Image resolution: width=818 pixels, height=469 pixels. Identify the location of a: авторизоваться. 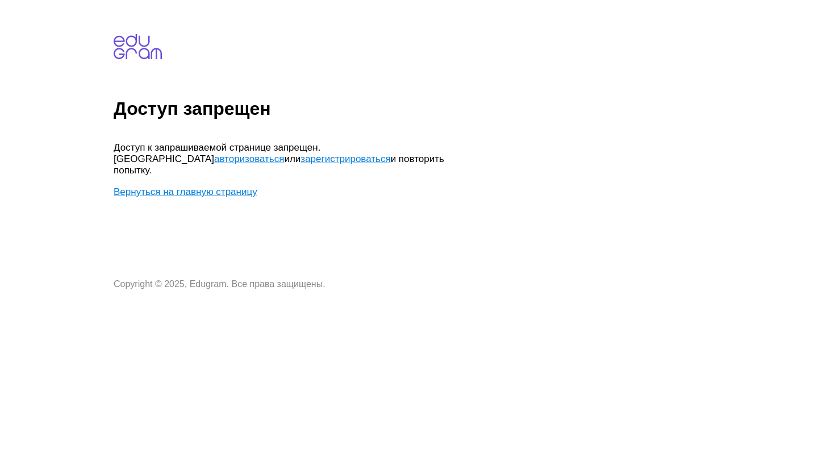
(249, 158).